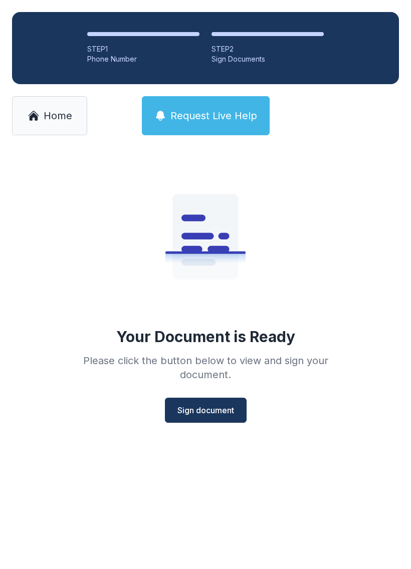 This screenshot has height=569, width=411. Describe the element at coordinates (206, 337) in the screenshot. I see `div: Your Document is Ready` at that location.